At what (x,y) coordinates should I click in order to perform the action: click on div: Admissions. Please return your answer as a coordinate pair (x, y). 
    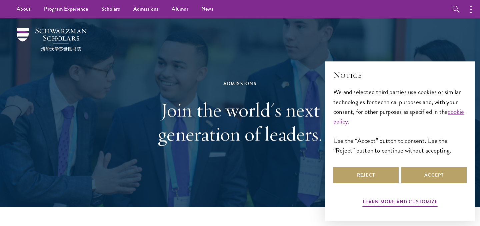
    Looking at the image, I should click on (240, 83).